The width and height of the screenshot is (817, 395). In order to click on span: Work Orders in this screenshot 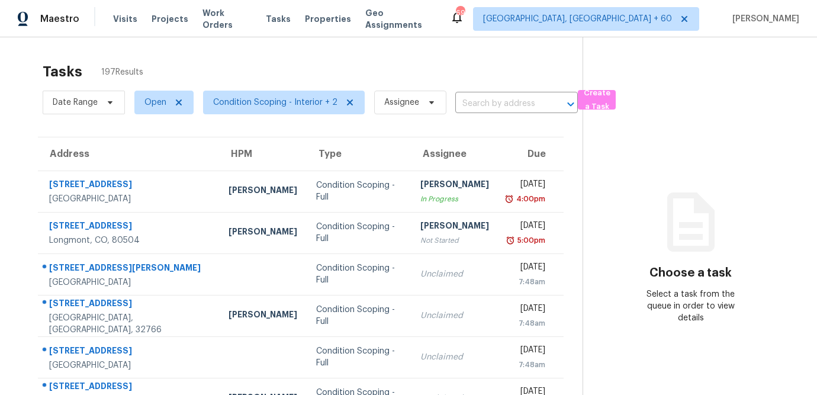, I will do `click(227, 19)`.